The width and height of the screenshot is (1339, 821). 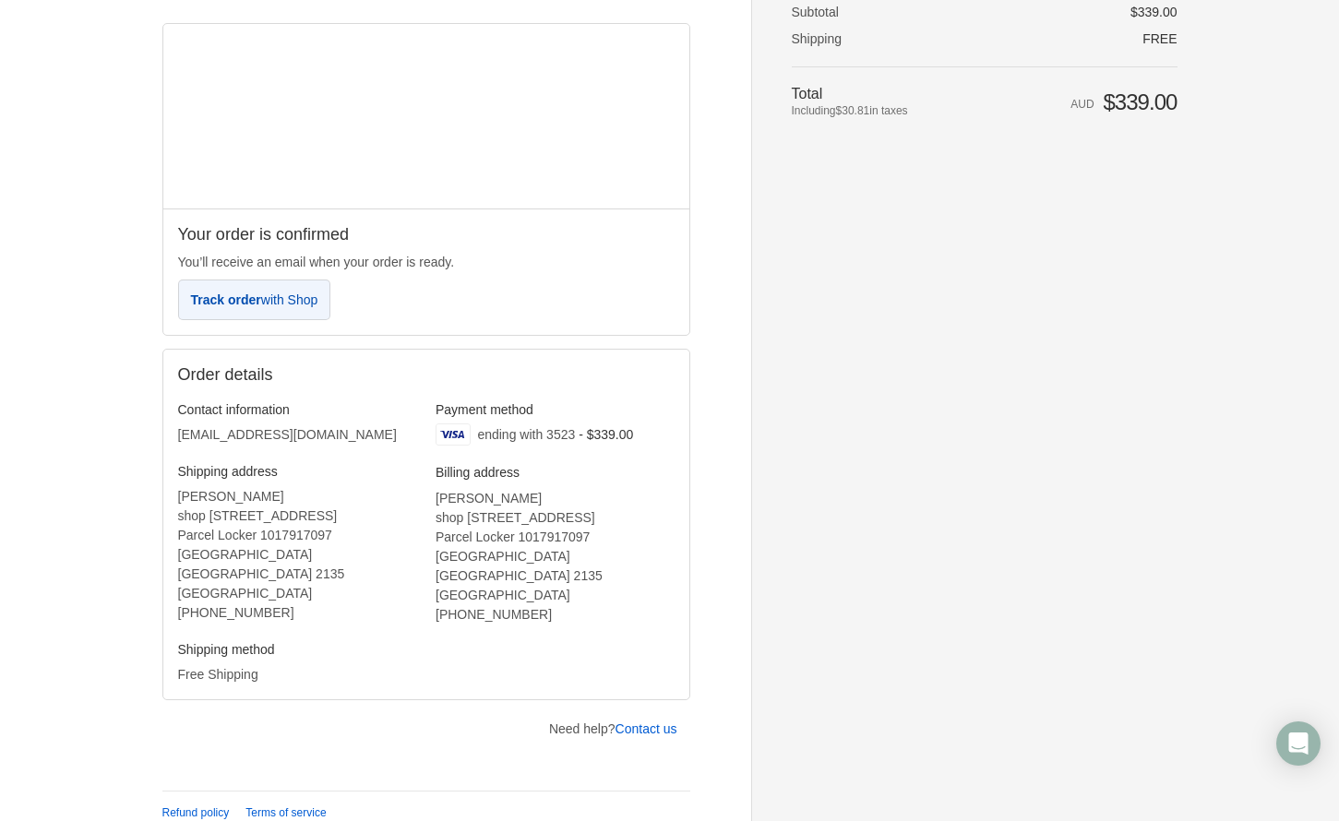 I want to click on h3: Payment method, so click(x=554, y=410).